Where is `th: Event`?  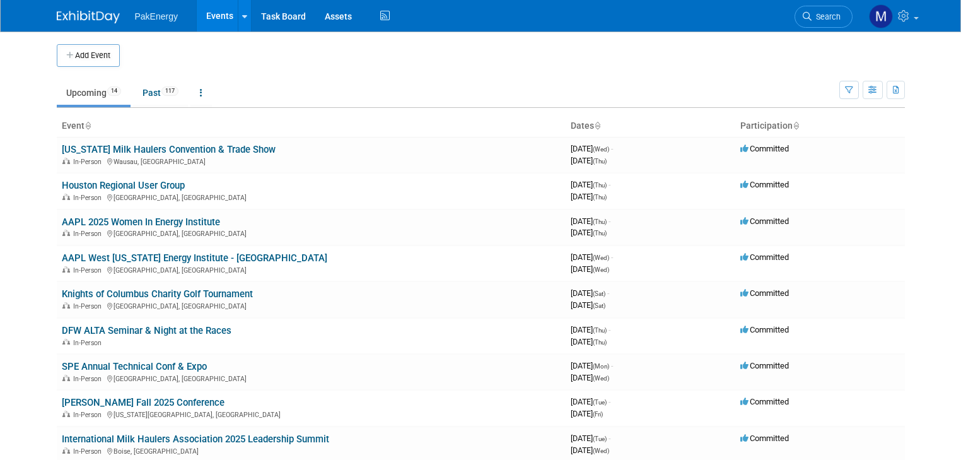 th: Event is located at coordinates (311, 126).